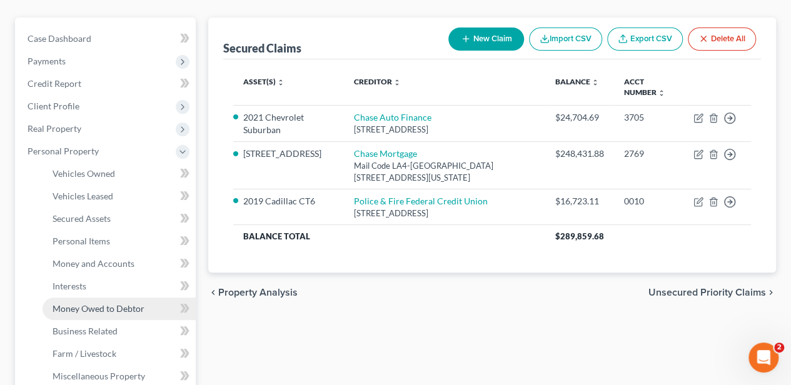  What do you see at coordinates (579, 154) in the screenshot?
I see `div: $248,431.88` at bounding box center [579, 154].